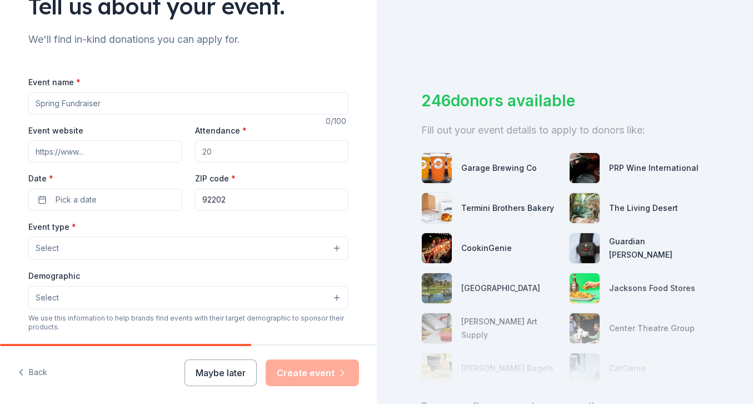  What do you see at coordinates (437, 248) in the screenshot?
I see `img: photo for CookinGenie` at bounding box center [437, 248].